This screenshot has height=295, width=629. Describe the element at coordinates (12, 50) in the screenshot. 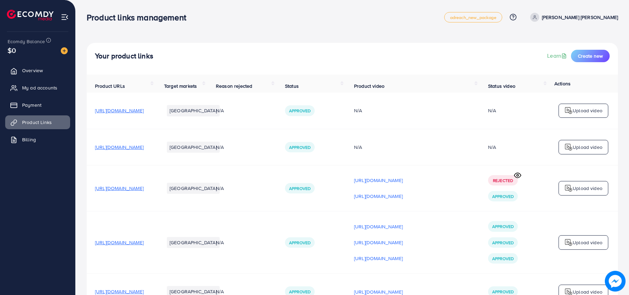

I see `span: $0` at that location.